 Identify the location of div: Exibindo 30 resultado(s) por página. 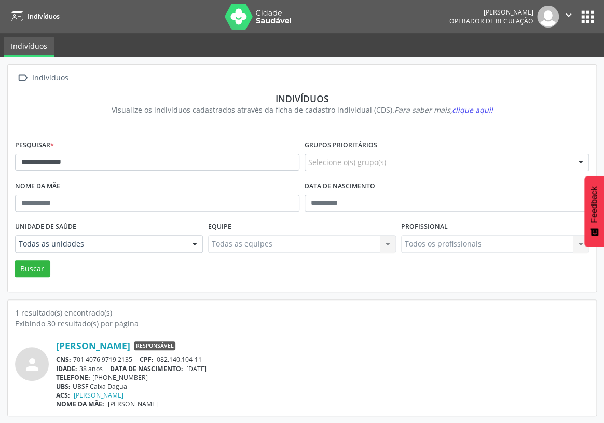
(302, 323).